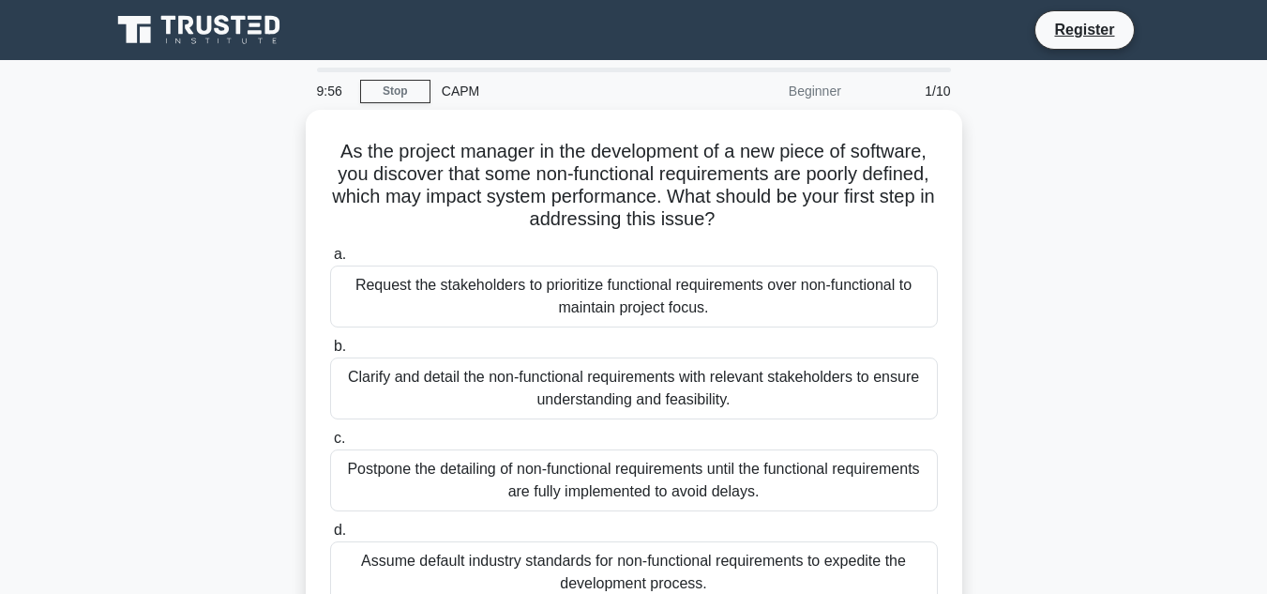 This screenshot has width=1267, height=594. What do you see at coordinates (634, 296) in the screenshot?
I see `div: Request the stakeholders to prioritize functional requirements over non-functional to maintain pr...` at bounding box center [634, 296].